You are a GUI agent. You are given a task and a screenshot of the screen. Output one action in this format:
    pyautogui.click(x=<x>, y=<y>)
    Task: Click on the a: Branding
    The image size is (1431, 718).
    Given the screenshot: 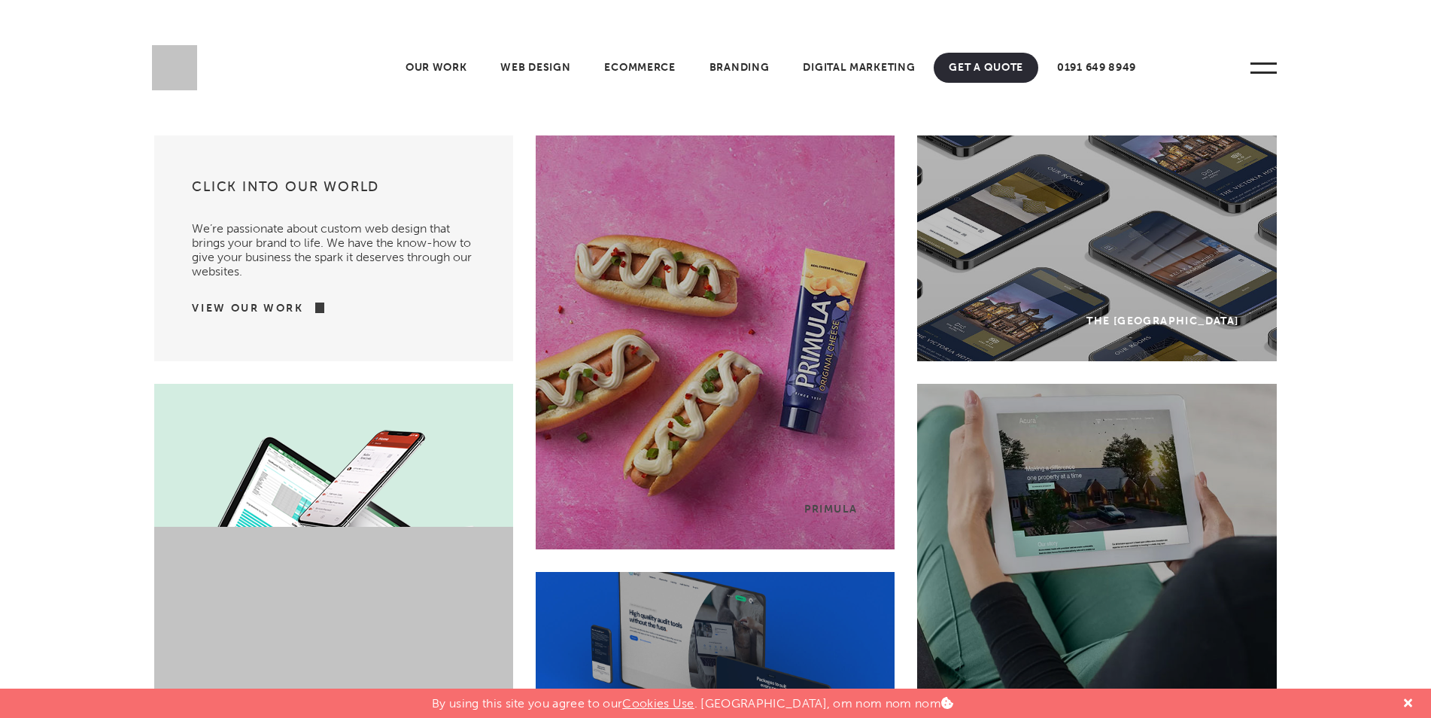 What is the action you would take?
    pyautogui.click(x=740, y=68)
    